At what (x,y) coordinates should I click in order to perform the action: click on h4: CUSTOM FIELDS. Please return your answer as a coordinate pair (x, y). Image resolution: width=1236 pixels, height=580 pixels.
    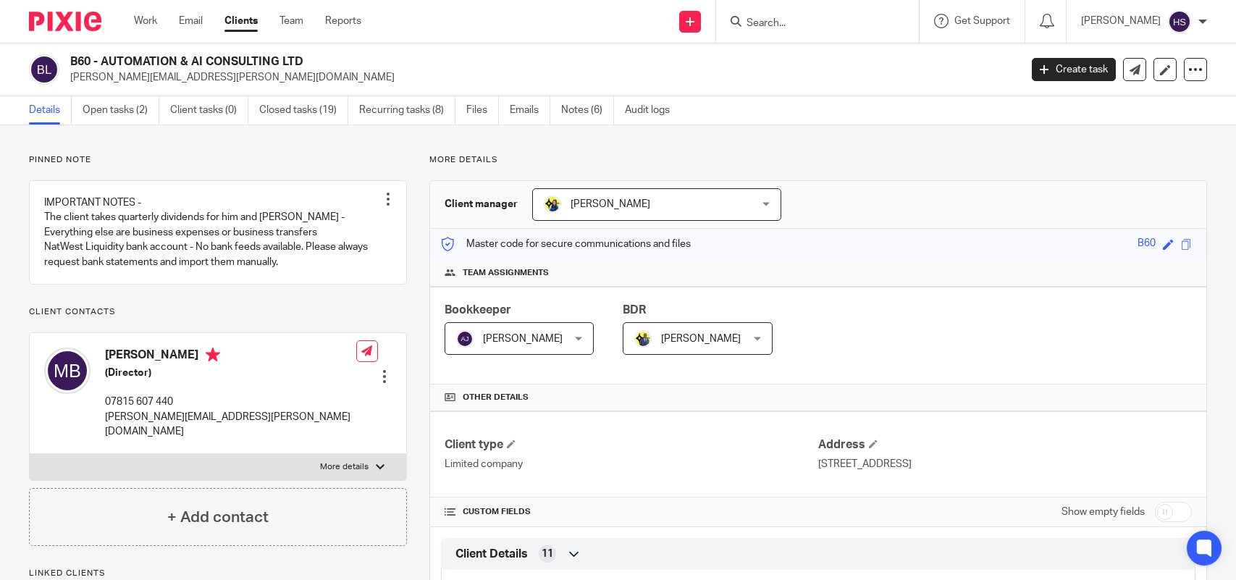
    Looking at the image, I should click on (632, 512).